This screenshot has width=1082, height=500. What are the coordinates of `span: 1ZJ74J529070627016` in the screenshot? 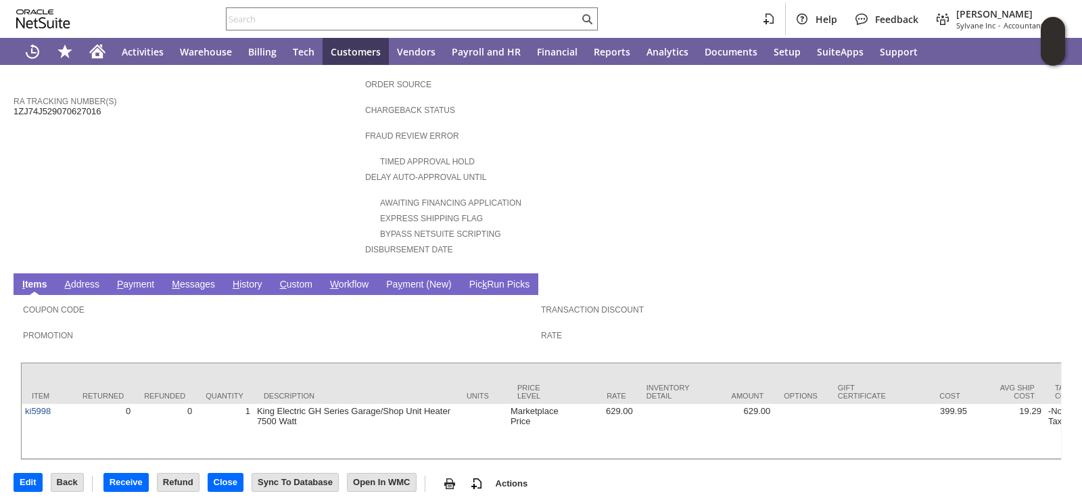 It's located at (57, 112).